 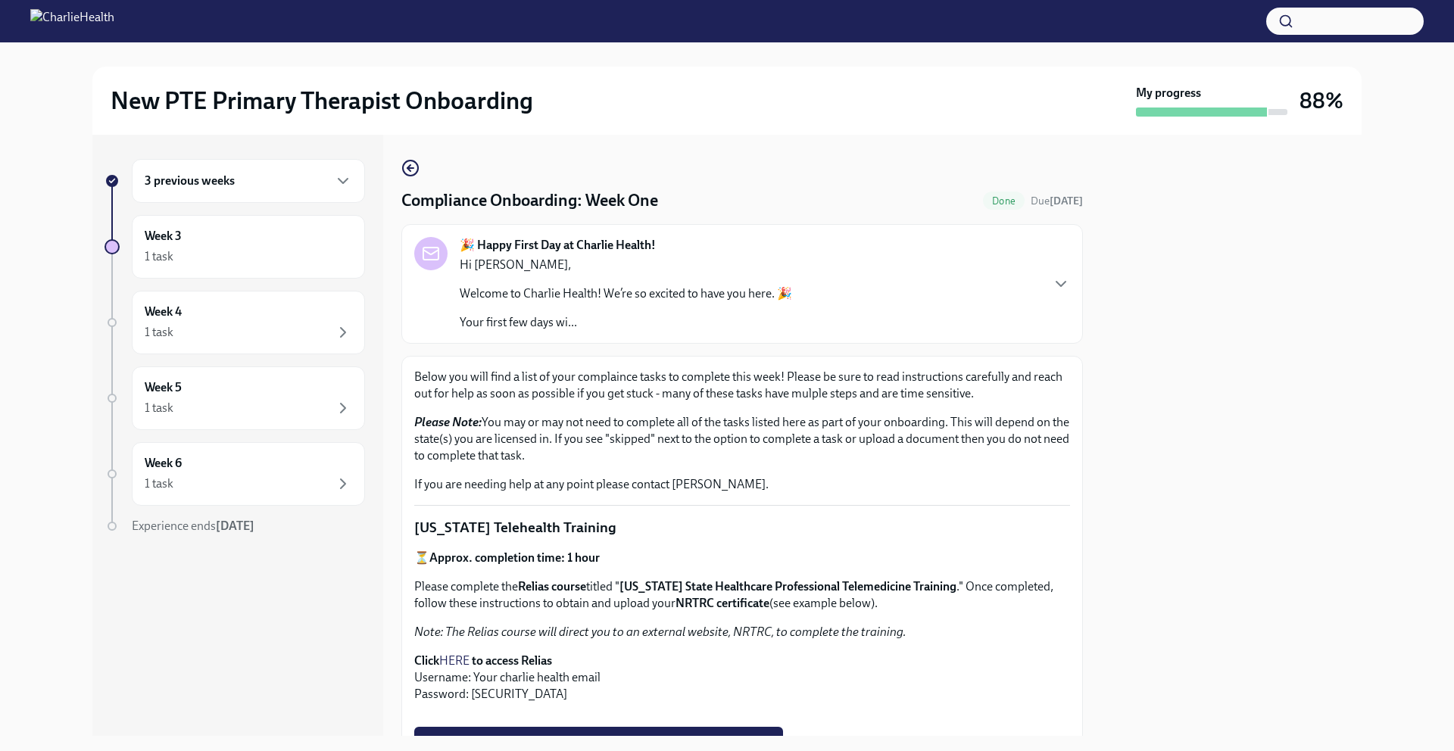 I want to click on p: You may or may not need to complete all of the tasks listed here as part of your onboarding. This..., so click(x=742, y=439).